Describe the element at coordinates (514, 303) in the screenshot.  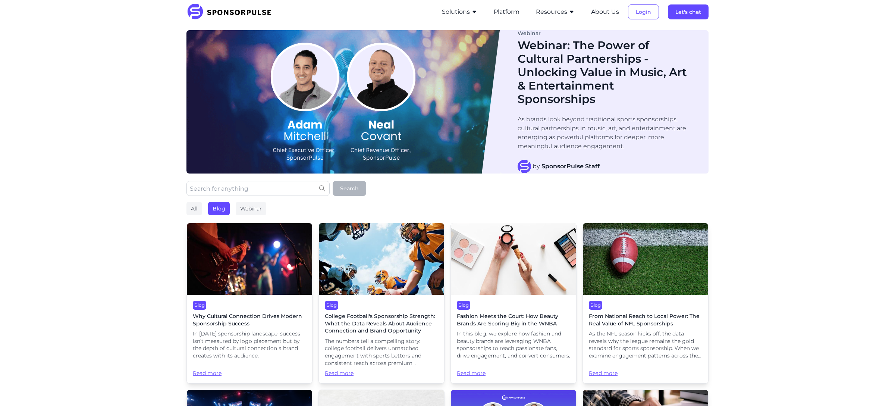
I see `a: BlogFashion Meets the Court: How Beauty Brands Are Scoring Big in the WNBAIn this blog, we explor...` at that location.